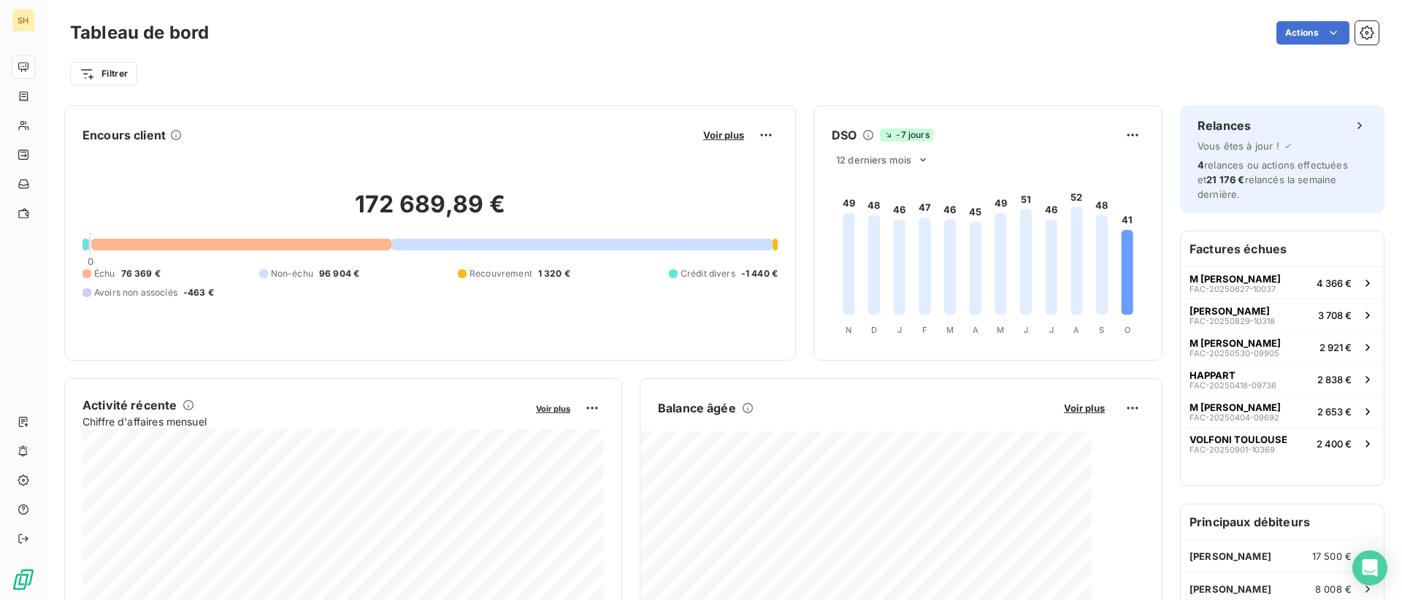 This screenshot has height=600, width=1402. Describe the element at coordinates (1212, 375) in the screenshot. I see `span: HAPPART` at that location.